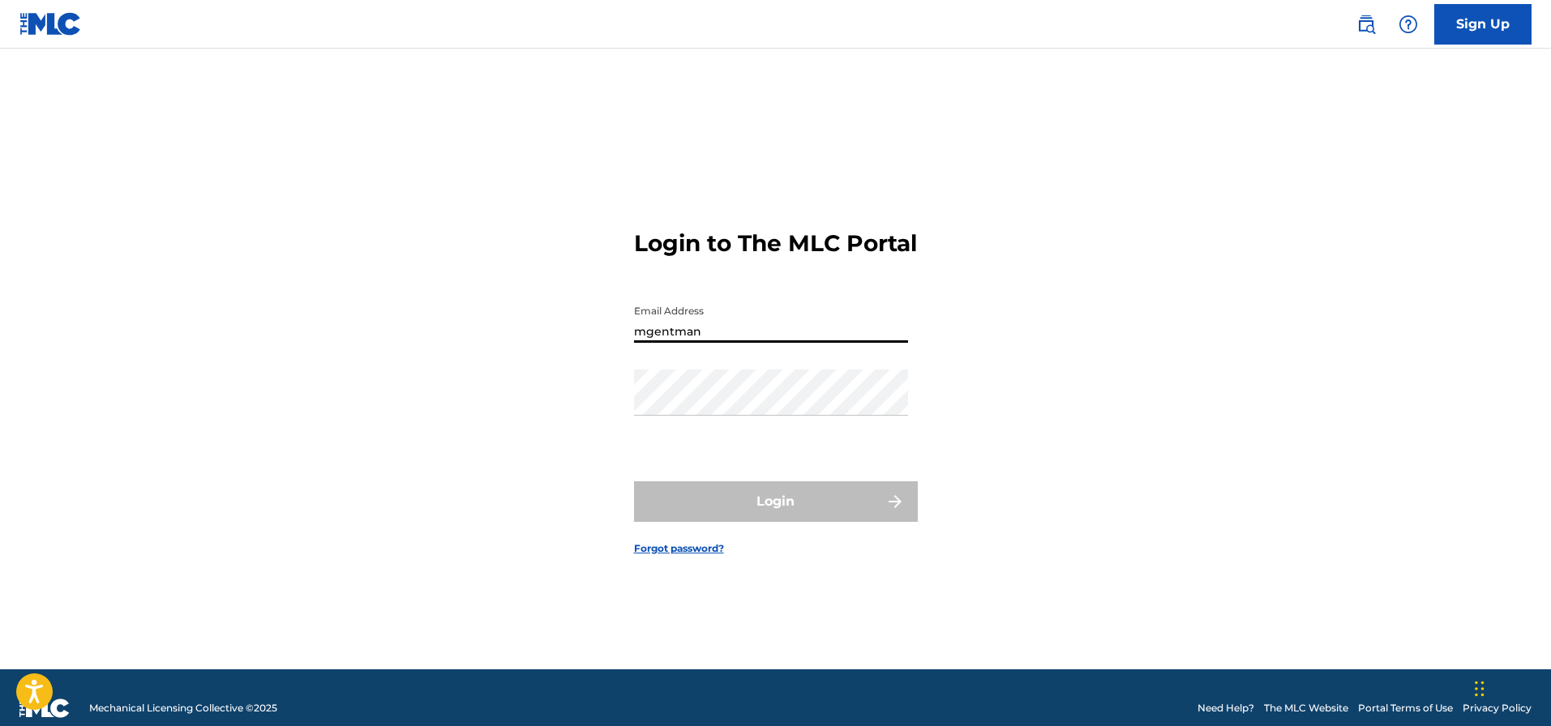 This screenshot has width=1551, height=726. What do you see at coordinates (1483, 24) in the screenshot?
I see `a: Sign Up` at bounding box center [1483, 24].